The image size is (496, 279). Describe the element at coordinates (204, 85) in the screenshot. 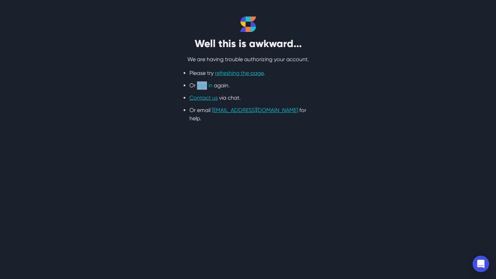

I see `a: sign in` at that location.